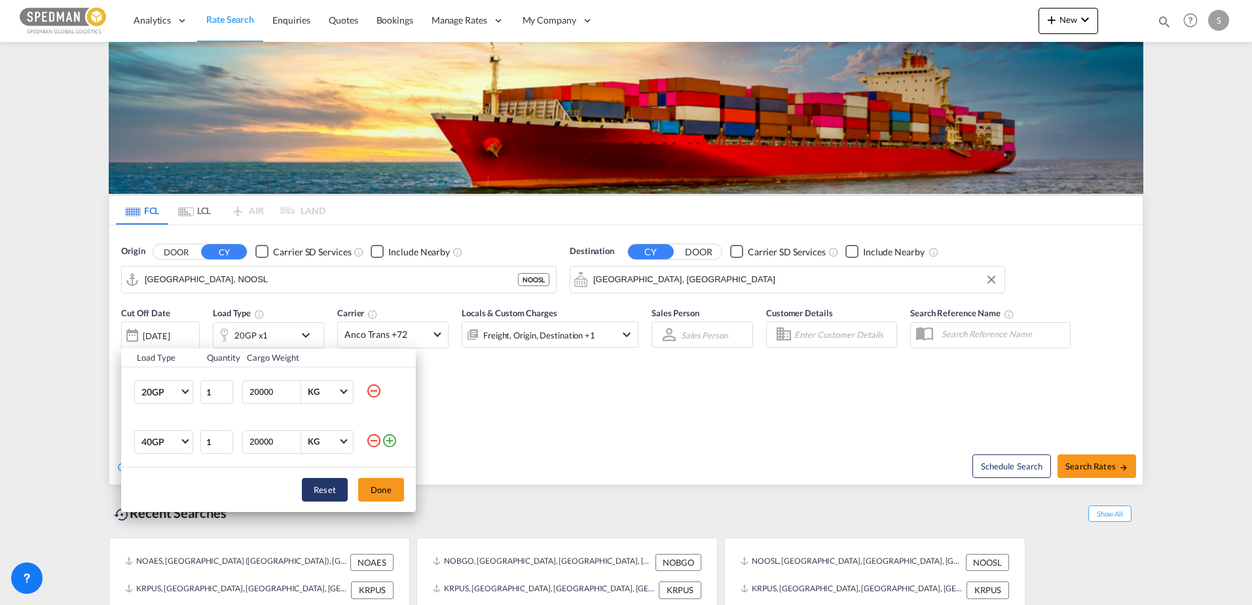 Image resolution: width=1252 pixels, height=605 pixels. Describe the element at coordinates (160, 442) in the screenshot. I see `span: 40GP` at that location.